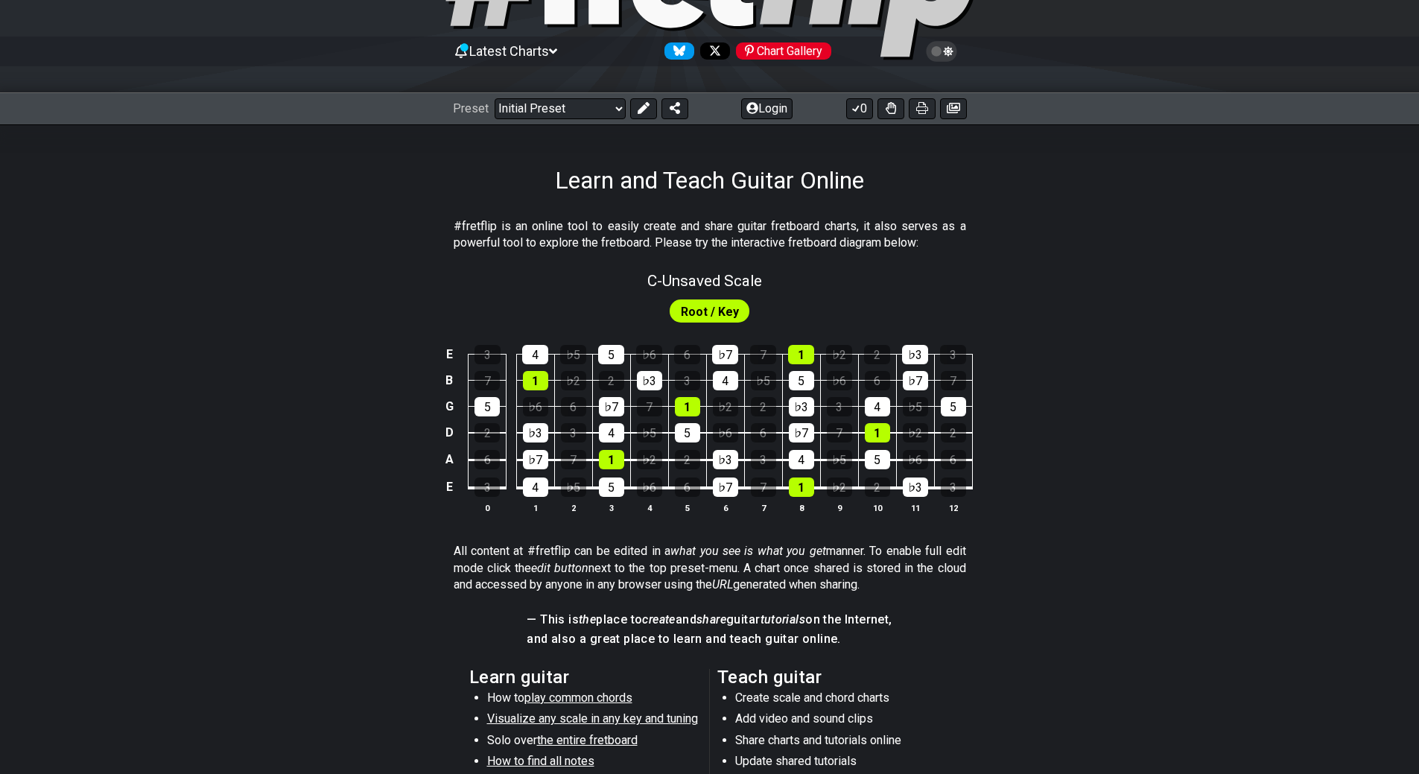 The height and width of the screenshot is (774, 1419). What do you see at coordinates (449, 433) in the screenshot?
I see `td: D` at bounding box center [449, 433].